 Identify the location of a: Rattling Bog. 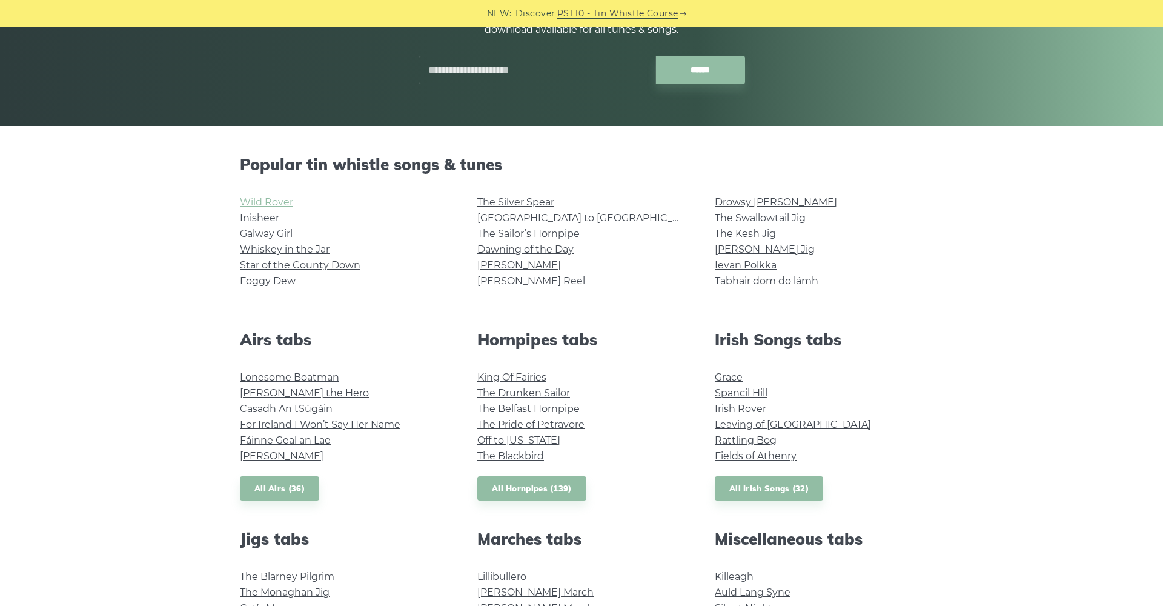
(745, 440).